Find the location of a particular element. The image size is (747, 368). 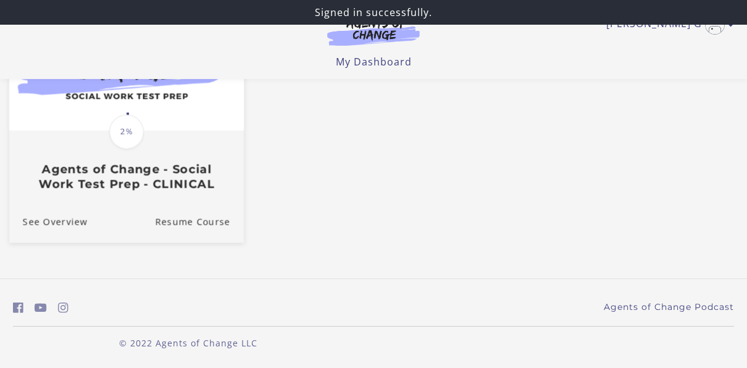

i: https://www.facebook.com/groups/aswbtestprep (Open in a new window) is located at coordinates (18, 308).